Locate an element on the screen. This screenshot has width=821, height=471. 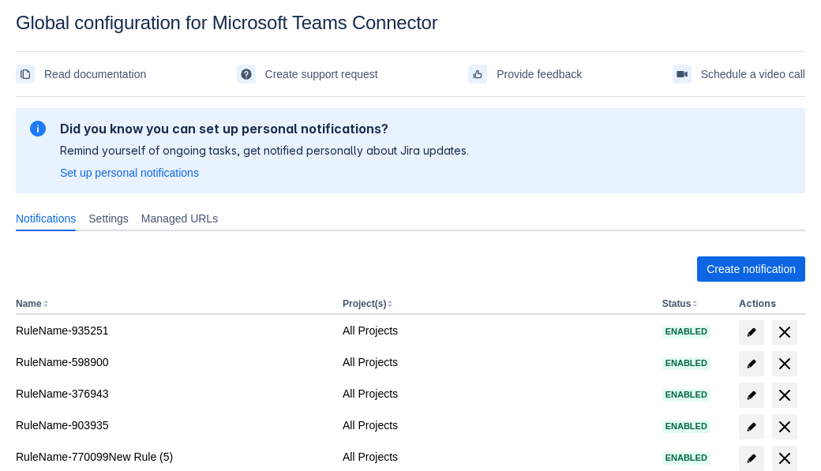
a: Set up personal notifications is located at coordinates (129, 173).